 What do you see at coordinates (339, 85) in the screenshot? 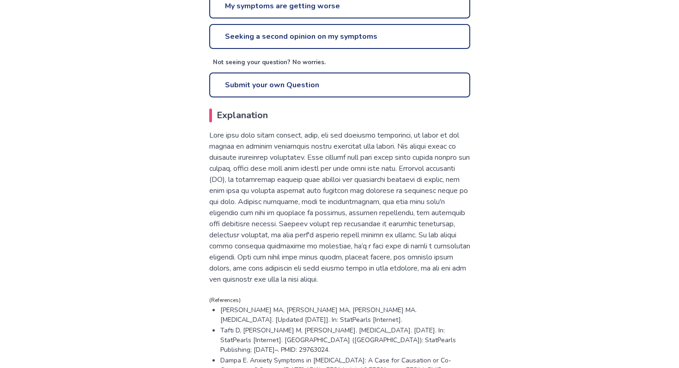
I see `a: Submit your own Question` at bounding box center [339, 85].